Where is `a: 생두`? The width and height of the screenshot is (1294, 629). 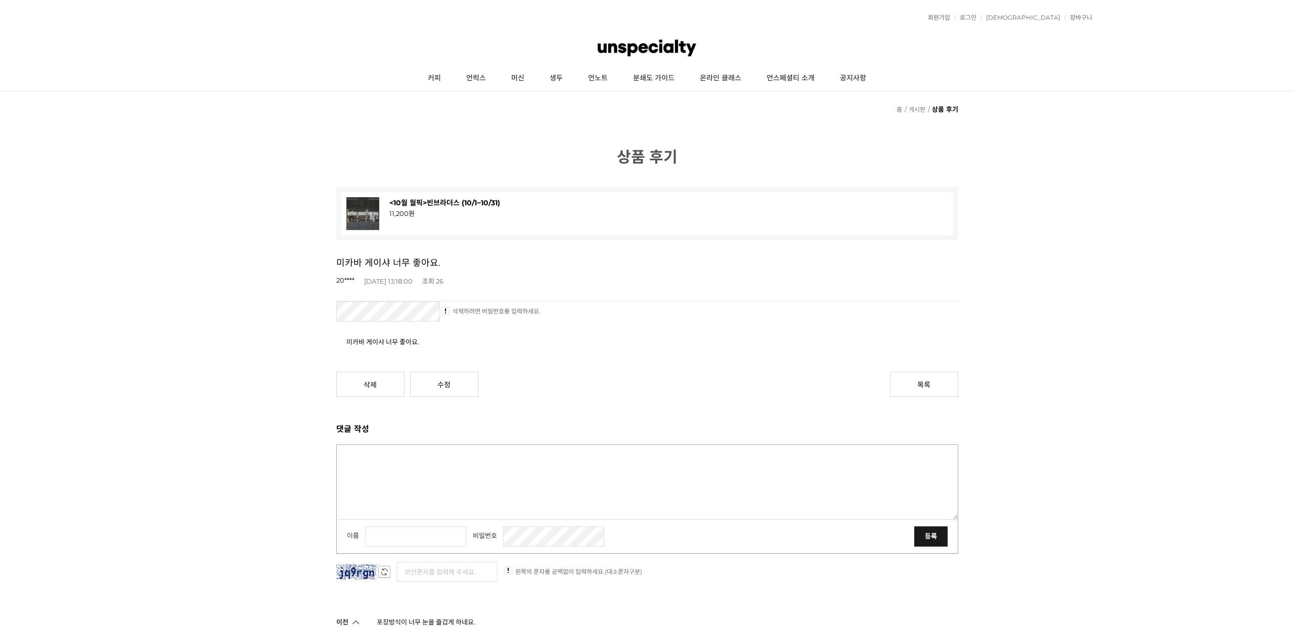 a: 생두 is located at coordinates (556, 78).